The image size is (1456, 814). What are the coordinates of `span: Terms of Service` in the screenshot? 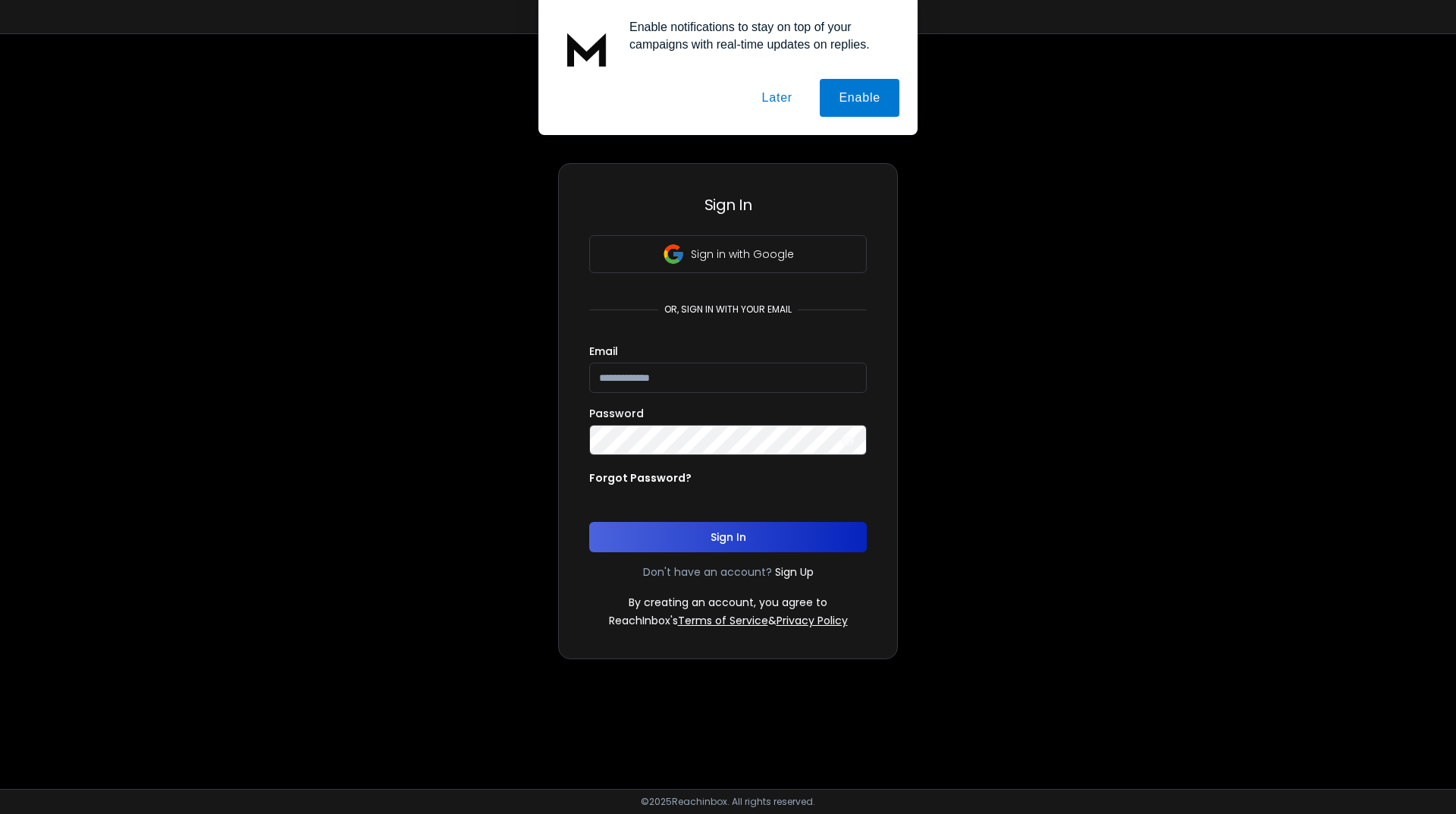 It's located at (723, 621).